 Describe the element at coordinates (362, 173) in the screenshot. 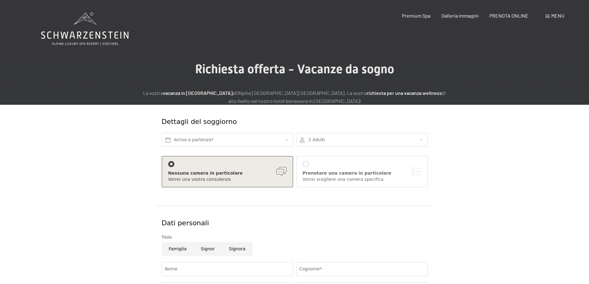

I see `div: Prenotare una camera in particolare` at that location.